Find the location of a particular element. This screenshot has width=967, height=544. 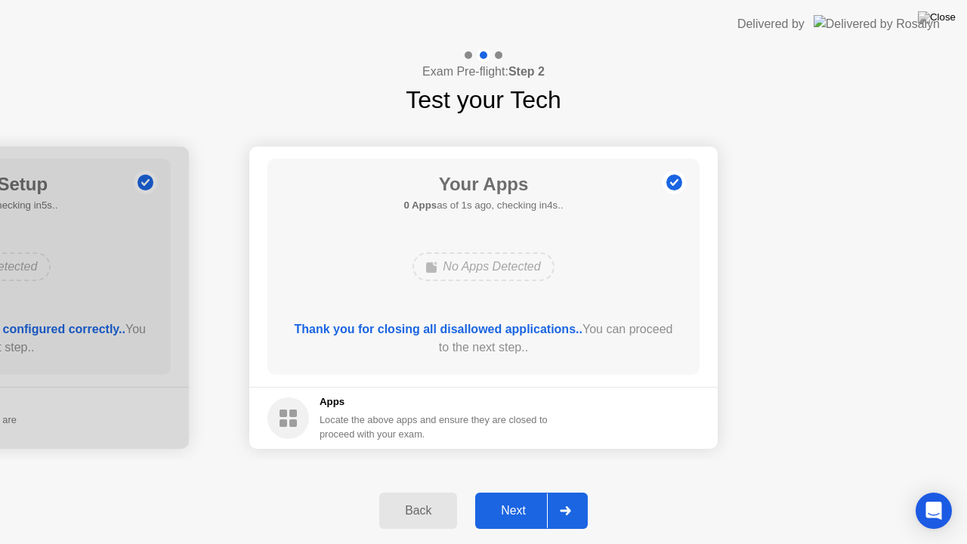

h1: Your Apps is located at coordinates (483, 184).